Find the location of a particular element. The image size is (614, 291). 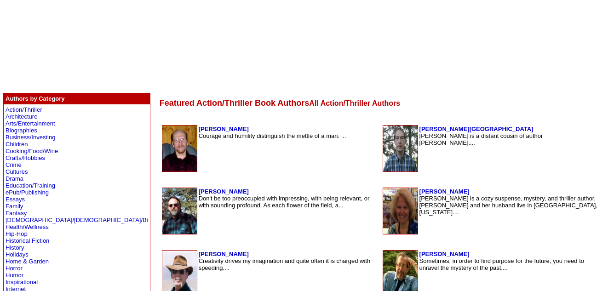

font: Sometimes, in order to find purpose for the future, you need to unravel the mystery of the past.... is located at coordinates (502, 264).